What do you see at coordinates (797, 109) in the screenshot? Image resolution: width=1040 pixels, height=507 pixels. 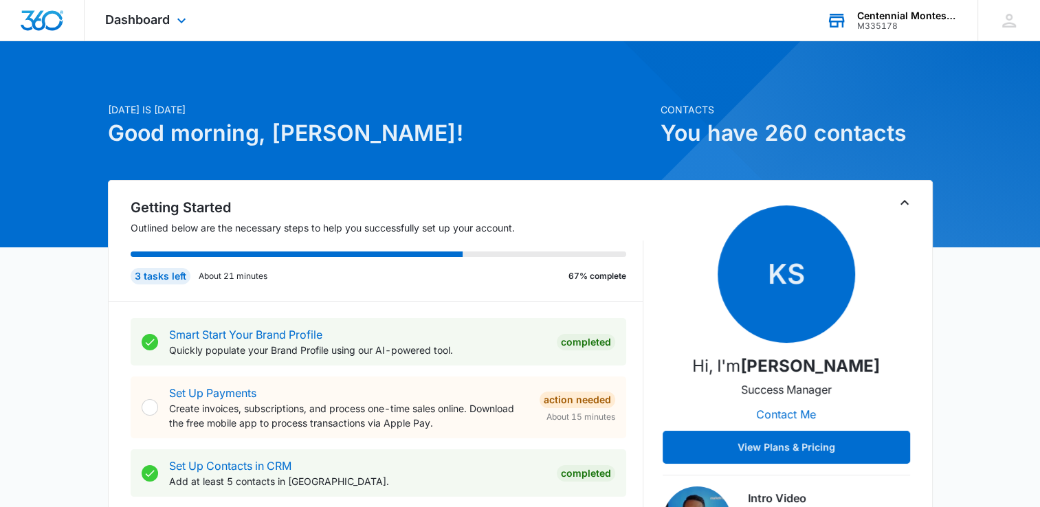 I see `p: Contacts` at bounding box center [797, 109].